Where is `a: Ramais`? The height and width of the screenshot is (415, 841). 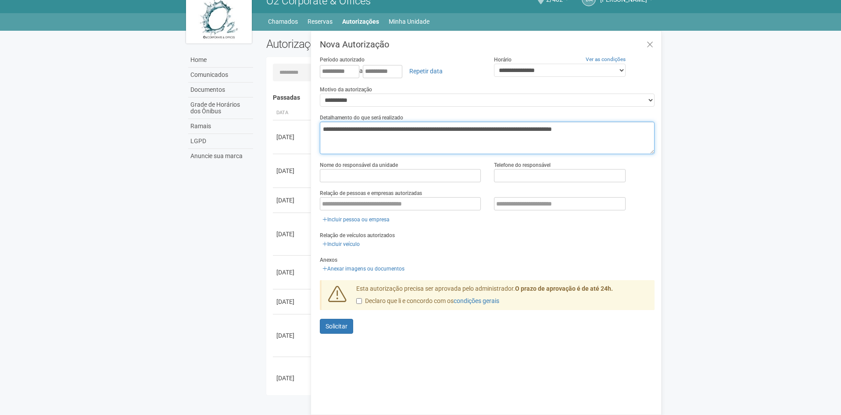 a: Ramais is located at coordinates (221, 126).